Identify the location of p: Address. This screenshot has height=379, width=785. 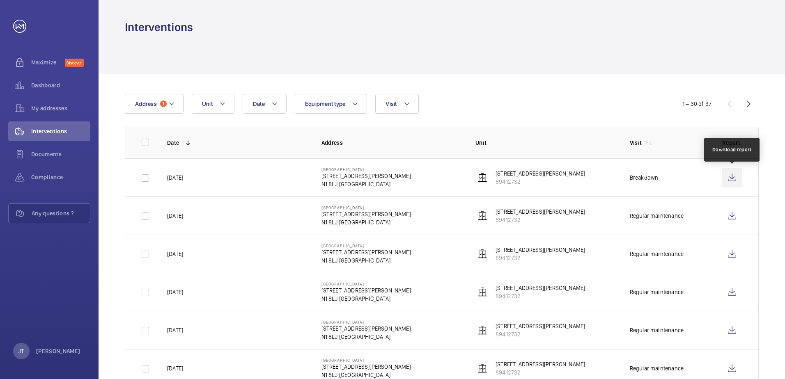
(392, 143).